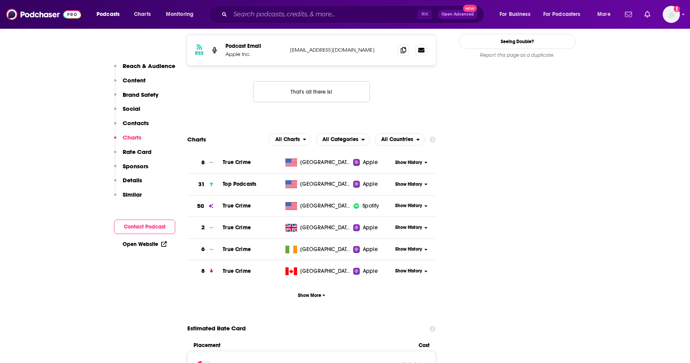 The width and height of the screenshot is (690, 363). I want to click on h3: 6, so click(203, 249).